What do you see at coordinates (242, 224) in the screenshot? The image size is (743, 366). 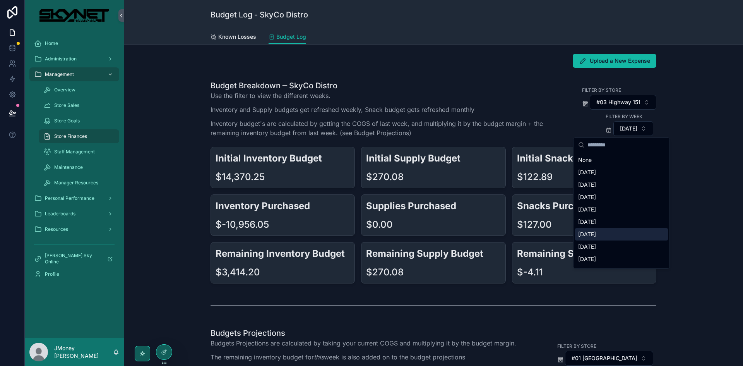 I see `div: $-10,956.05` at bounding box center [242, 224].